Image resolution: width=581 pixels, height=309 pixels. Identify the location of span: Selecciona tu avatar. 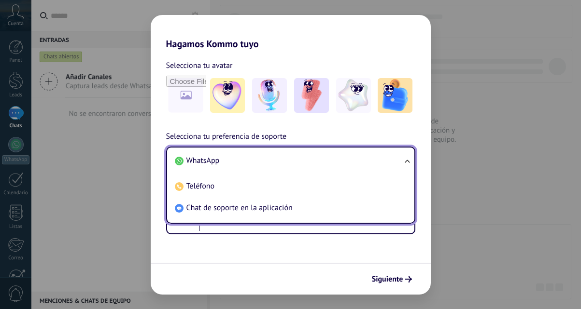
(199, 66).